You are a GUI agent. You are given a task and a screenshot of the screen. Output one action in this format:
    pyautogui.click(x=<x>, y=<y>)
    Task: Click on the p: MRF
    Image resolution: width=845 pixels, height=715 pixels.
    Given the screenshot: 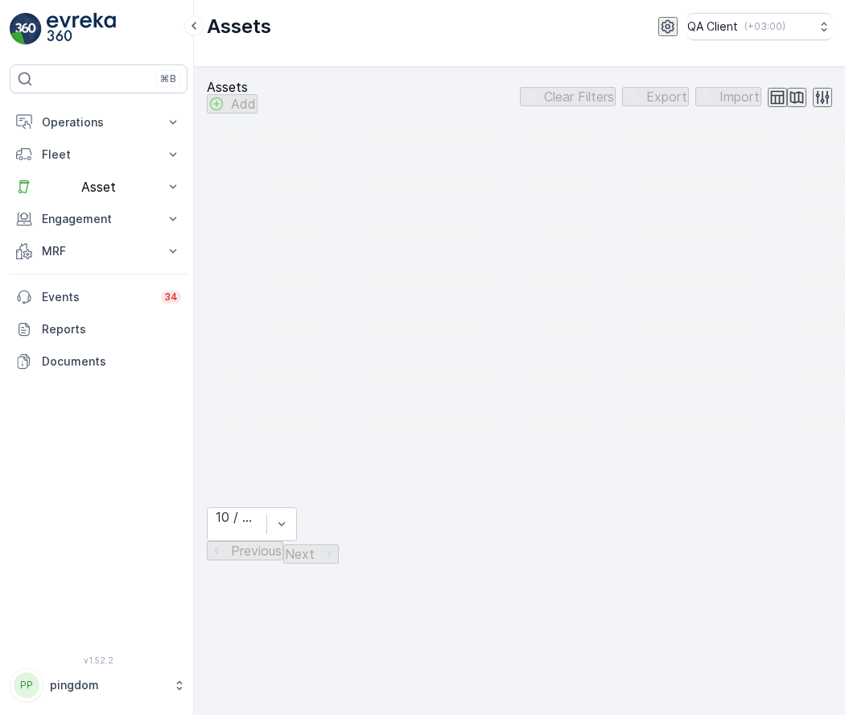 What is the action you would take?
    pyautogui.click(x=98, y=251)
    